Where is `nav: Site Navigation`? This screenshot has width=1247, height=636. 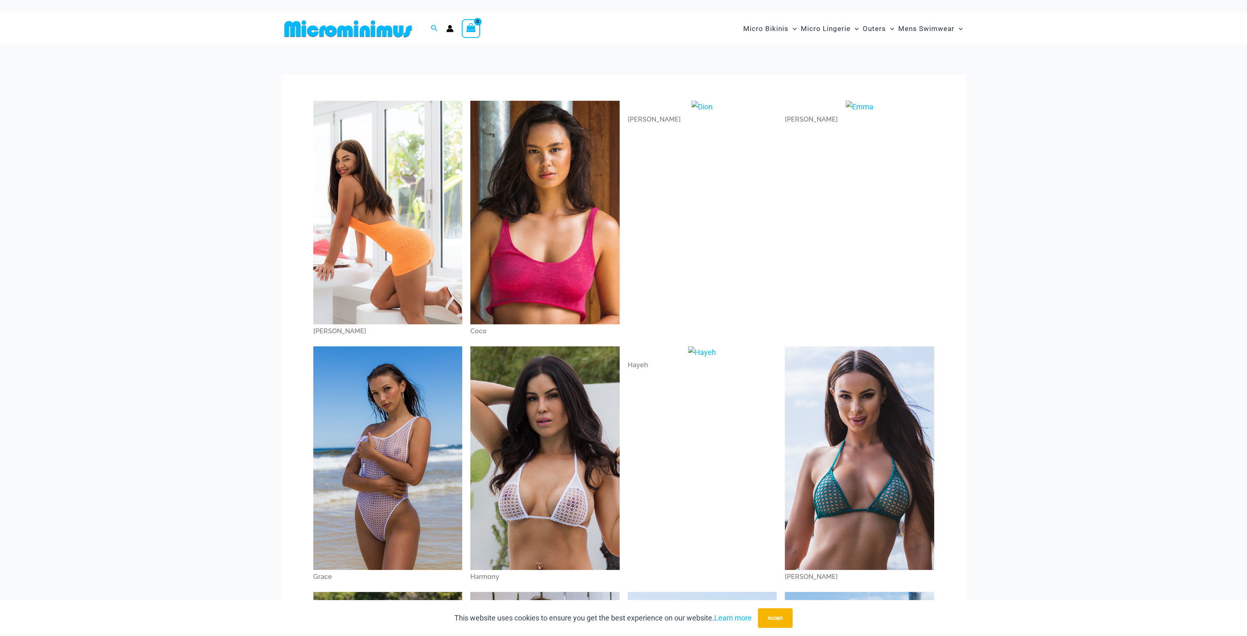 nav: Site Navigation is located at coordinates (853, 29).